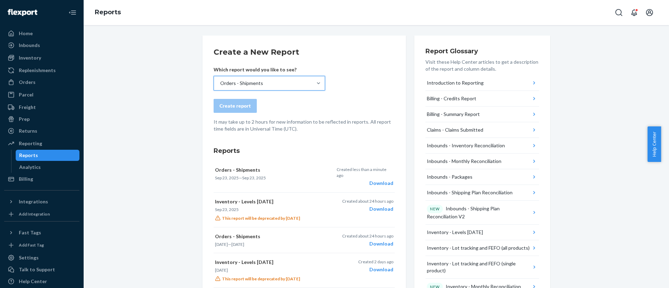 Image resolution: width=669 pixels, height=288 pixels. What do you see at coordinates (482, 177) in the screenshot?
I see `button: Inbounds - Packages` at bounding box center [482, 177].